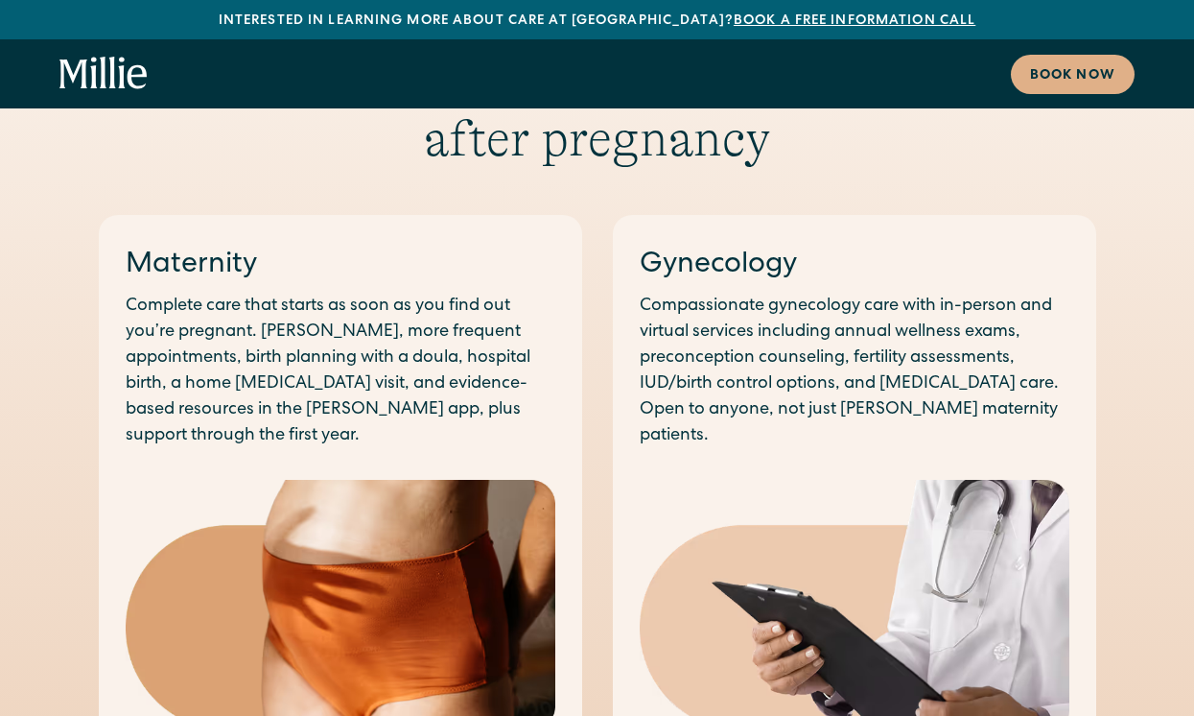 The image size is (1194, 716). I want to click on a: Maternity, so click(191, 266).